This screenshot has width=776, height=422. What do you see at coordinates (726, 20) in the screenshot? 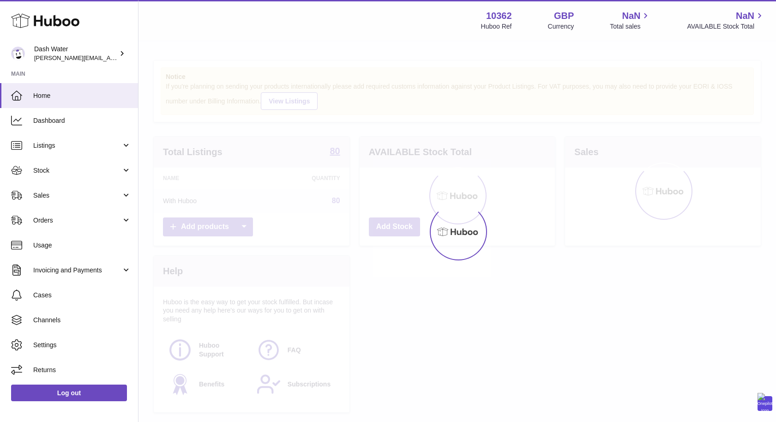
I see `a: NaN AVAILABLE Stock Total` at bounding box center [726, 20].